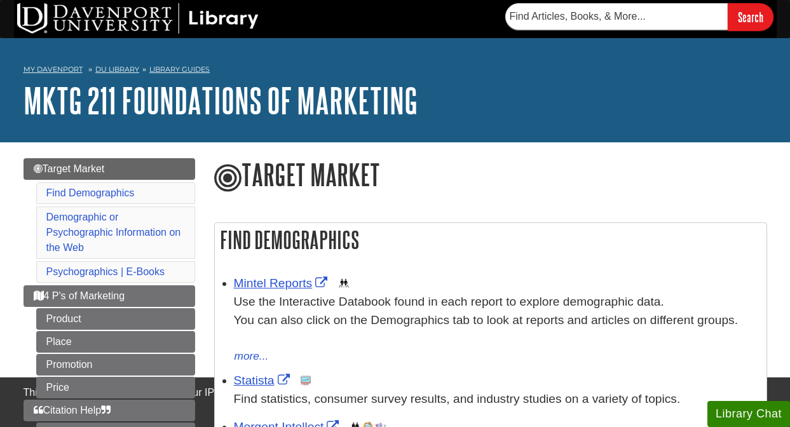 The image size is (790, 427). What do you see at coordinates (69, 168) in the screenshot?
I see `span: Target Market` at bounding box center [69, 168].